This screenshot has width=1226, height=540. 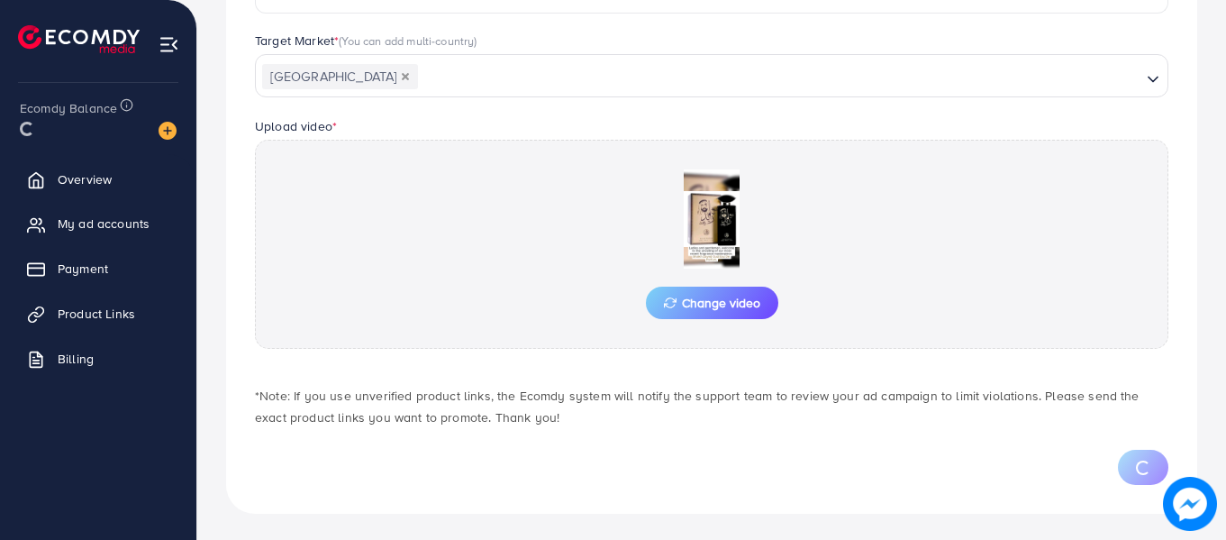 I want to click on span: (You can add multi-country), so click(x=407, y=41).